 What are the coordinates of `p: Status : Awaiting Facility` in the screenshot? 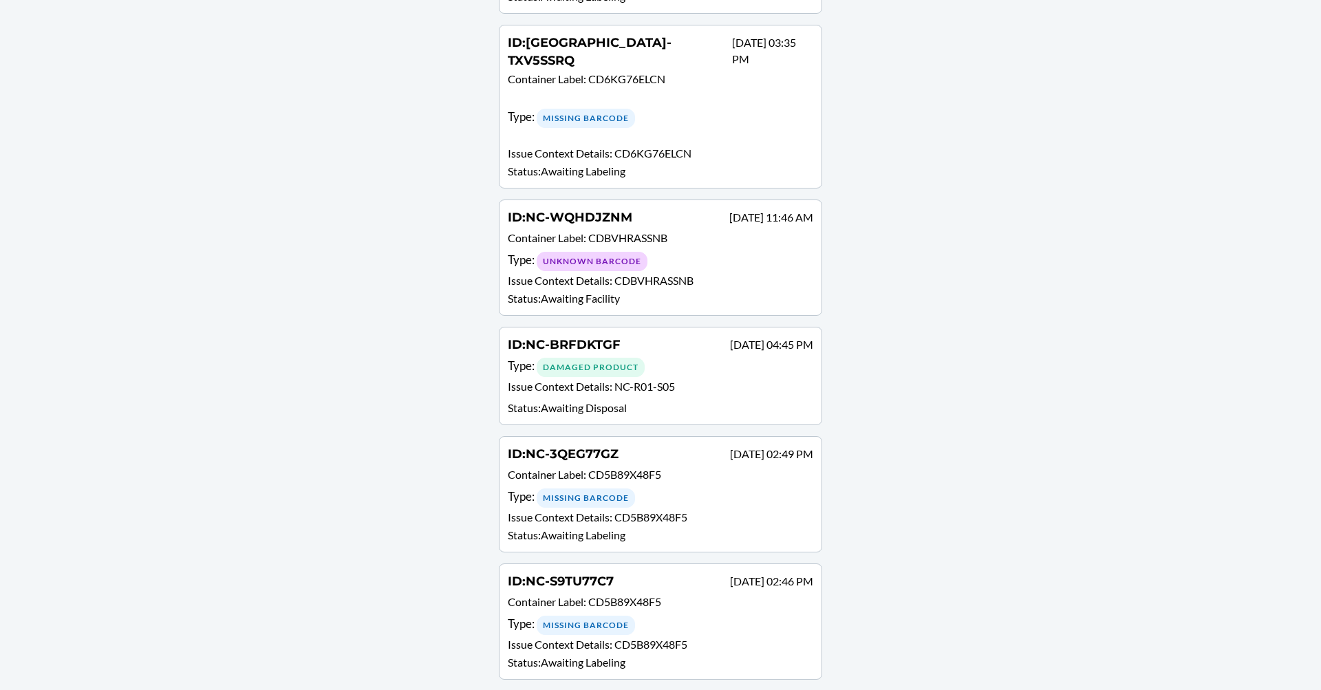 It's located at (661, 299).